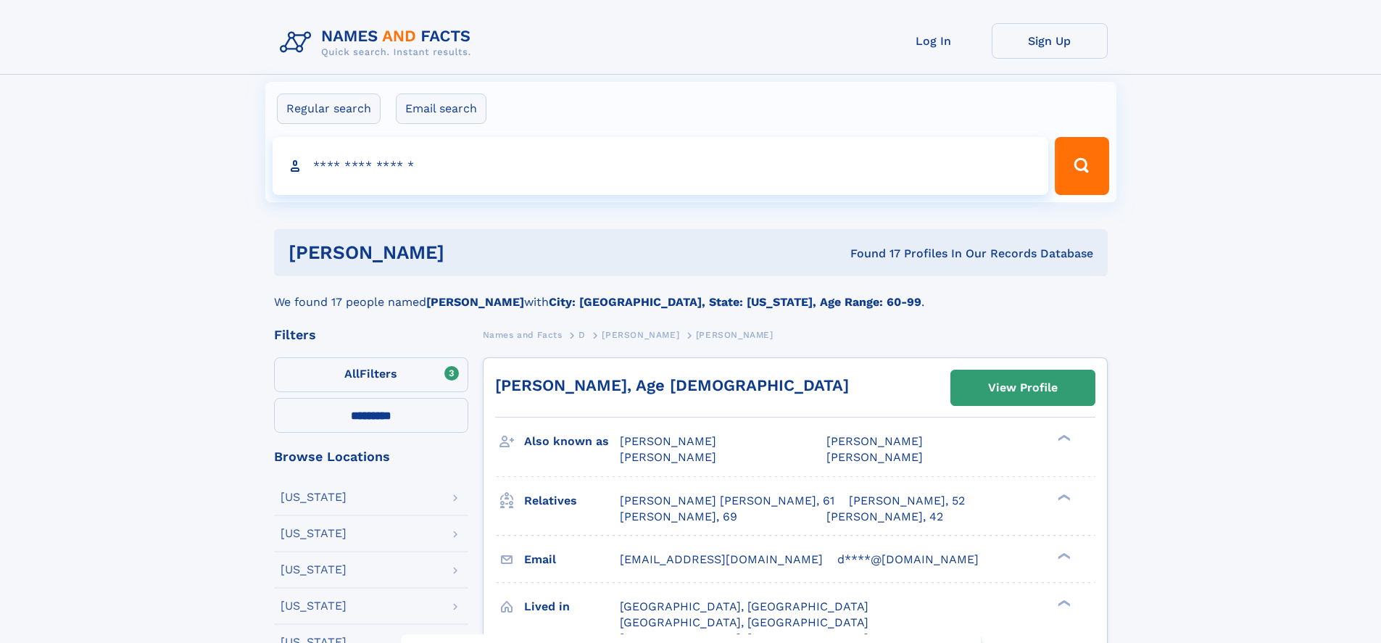 This screenshot has height=643, width=1381. I want to click on span: D, so click(582, 335).